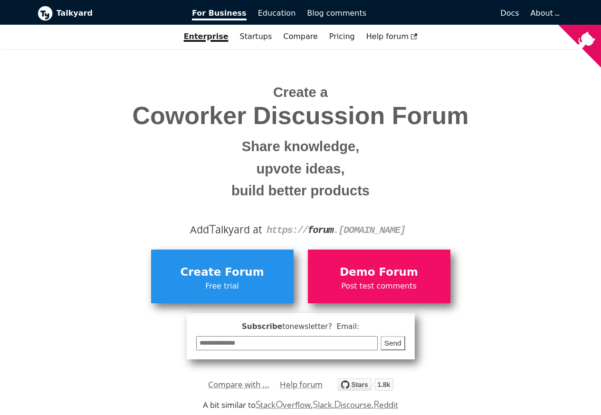 This screenshot has width=601, height=415. Describe the element at coordinates (279, 404) in the screenshot. I see `span: O` at that location.